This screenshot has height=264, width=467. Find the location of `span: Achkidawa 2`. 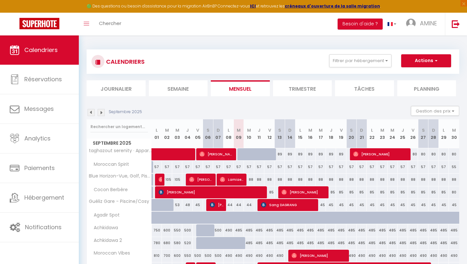

span: Achkidawa 2 is located at coordinates (106, 240).